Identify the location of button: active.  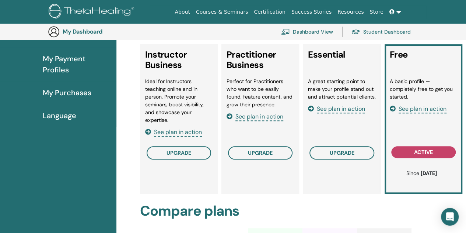
(423, 152).